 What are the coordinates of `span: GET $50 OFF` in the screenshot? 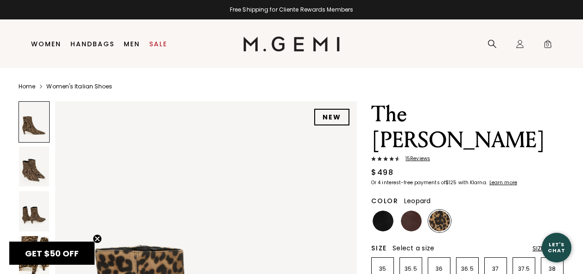 It's located at (52, 254).